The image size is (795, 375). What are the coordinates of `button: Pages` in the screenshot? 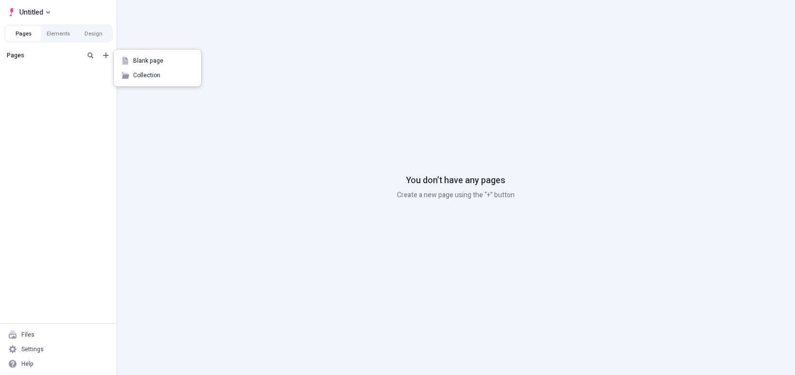 It's located at (23, 34).